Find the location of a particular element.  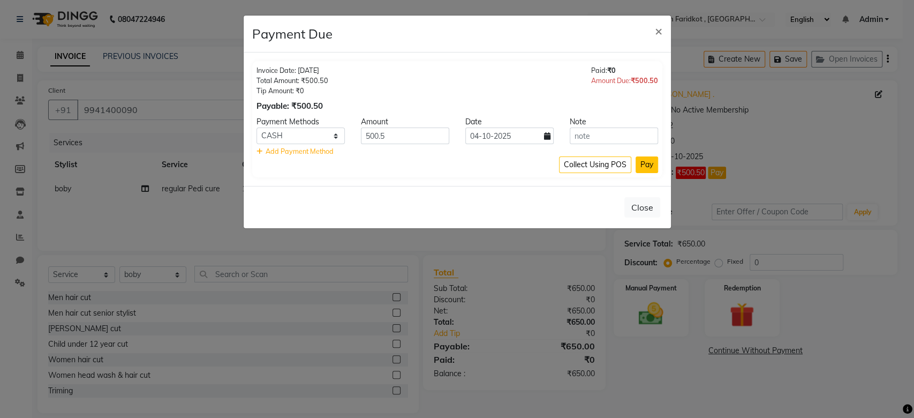

div: Date is located at coordinates (509, 122).